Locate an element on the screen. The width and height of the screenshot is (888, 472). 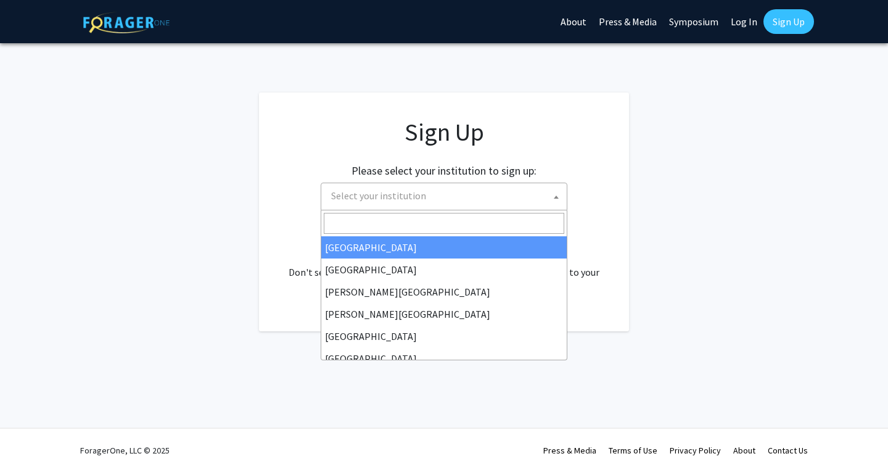
a: About is located at coordinates (744, 450).